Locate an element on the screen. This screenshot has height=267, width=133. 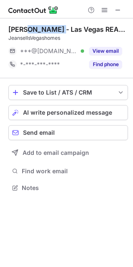
span: Find work email is located at coordinates (73, 171).